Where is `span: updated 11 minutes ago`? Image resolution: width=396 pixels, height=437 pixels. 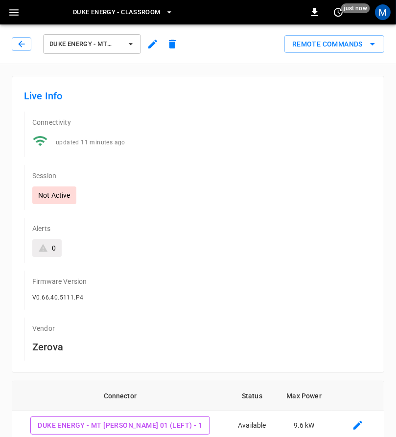 span: updated 11 minutes ago is located at coordinates (91, 142).